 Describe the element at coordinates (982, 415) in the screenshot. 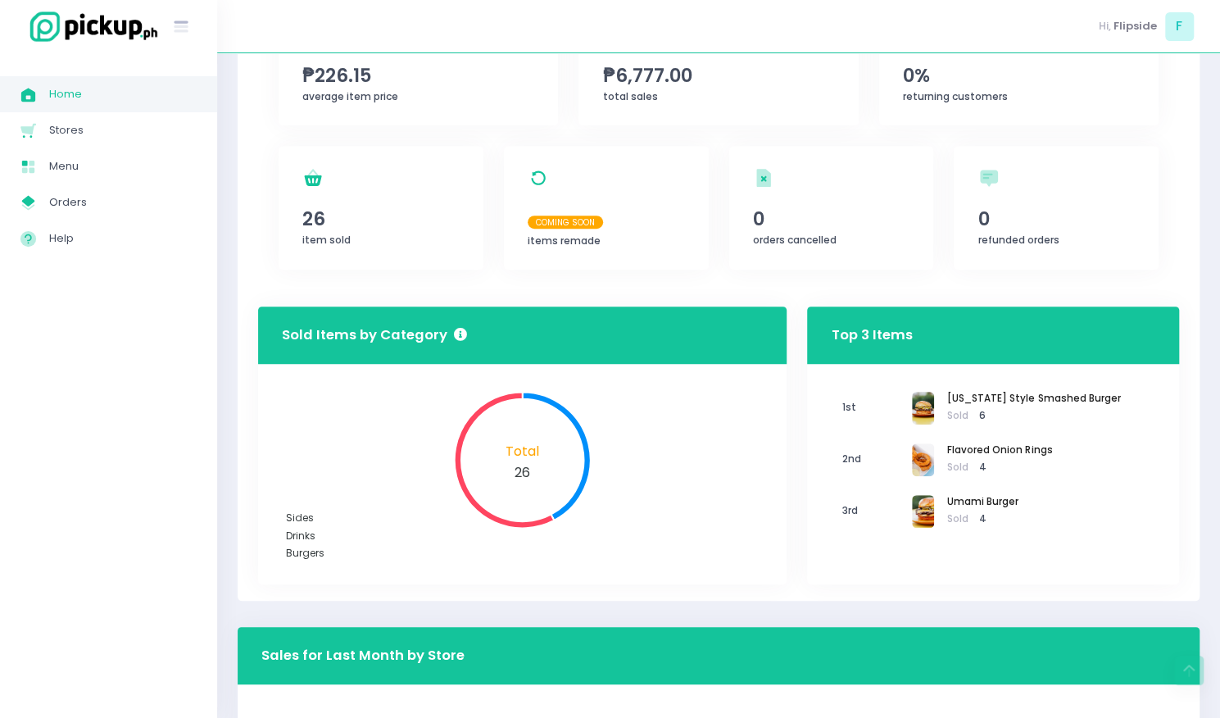

I see `span: 6` at that location.